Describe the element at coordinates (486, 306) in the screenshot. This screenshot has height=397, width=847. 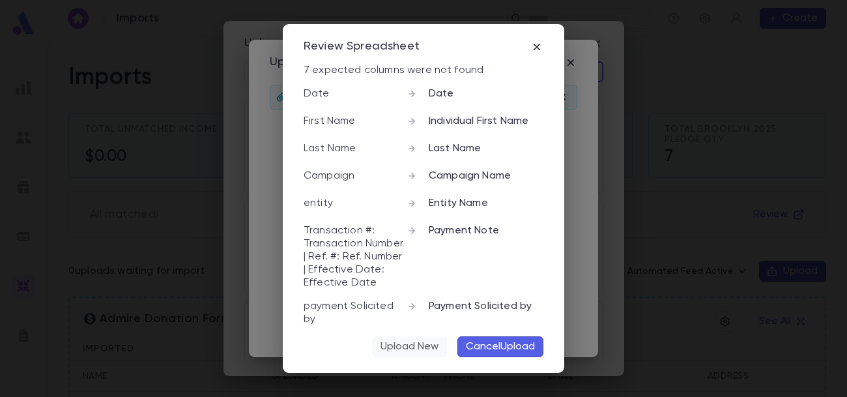
I see `p: Payment Solicited by` at that location.